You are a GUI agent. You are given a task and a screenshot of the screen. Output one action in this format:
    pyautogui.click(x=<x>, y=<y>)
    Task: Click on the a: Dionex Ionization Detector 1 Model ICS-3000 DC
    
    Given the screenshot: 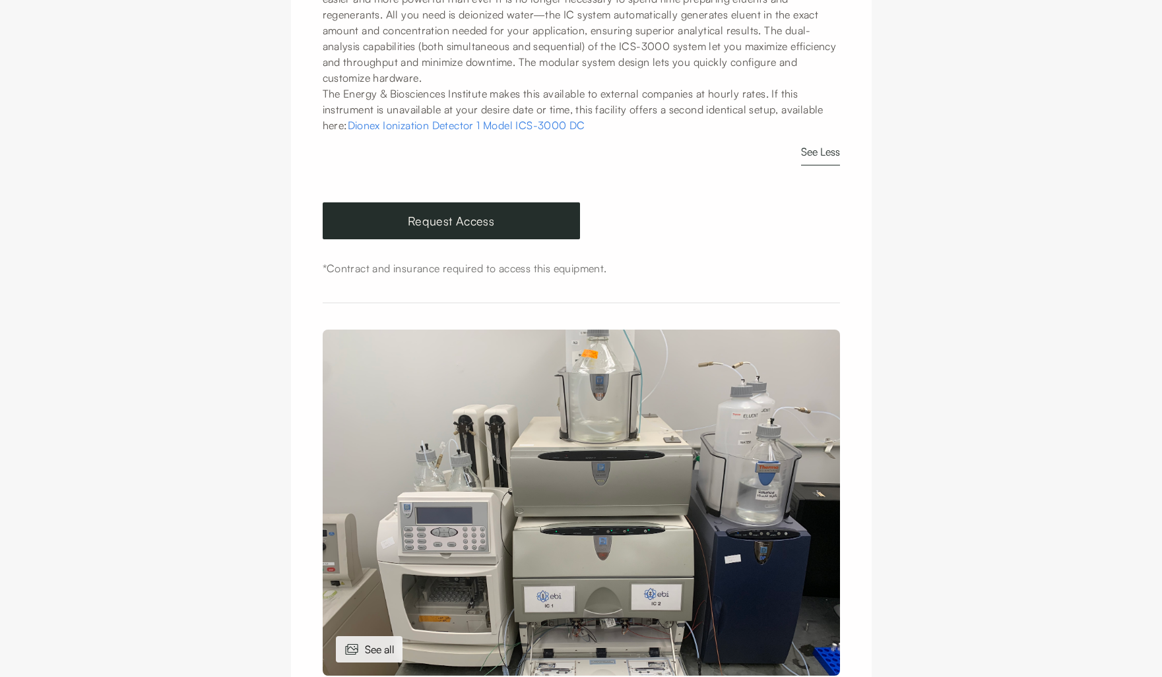 What is the action you would take?
    pyautogui.click(x=466, y=125)
    